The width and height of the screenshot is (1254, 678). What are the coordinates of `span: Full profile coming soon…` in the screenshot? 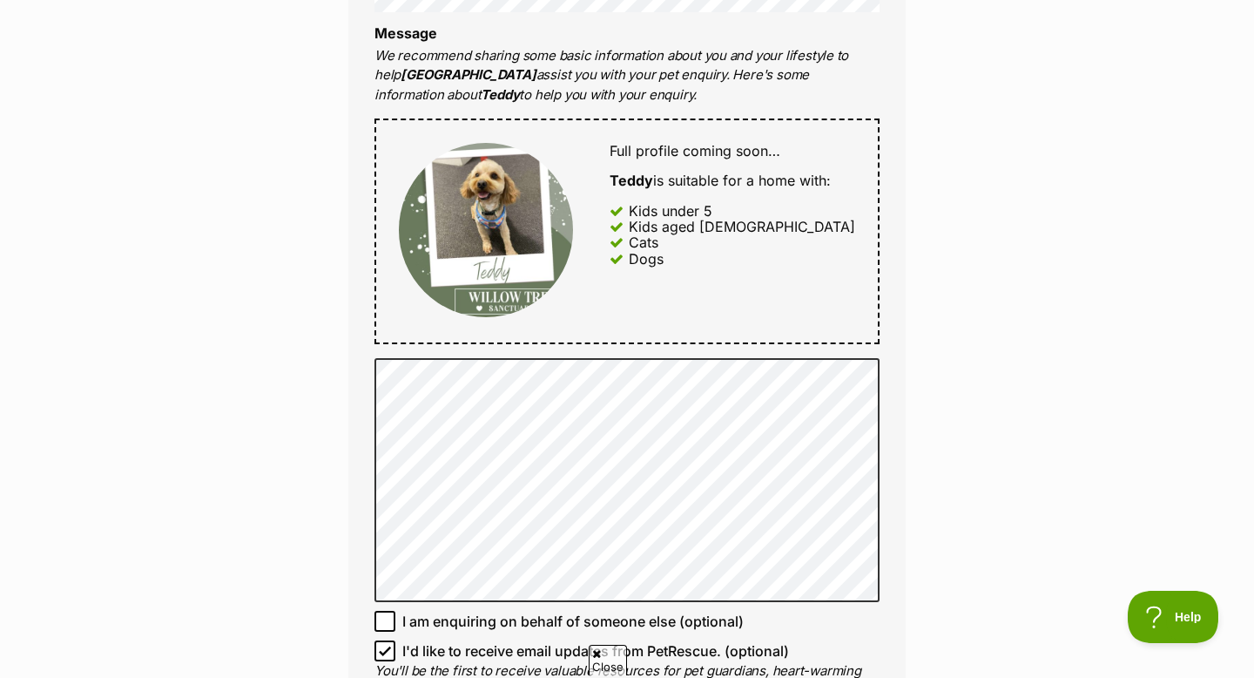 It's located at (695, 151).